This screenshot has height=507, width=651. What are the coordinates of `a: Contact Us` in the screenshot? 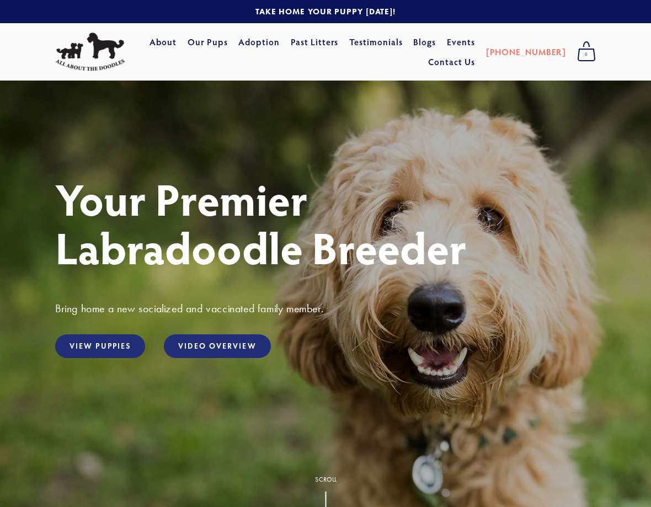 It's located at (451, 62).